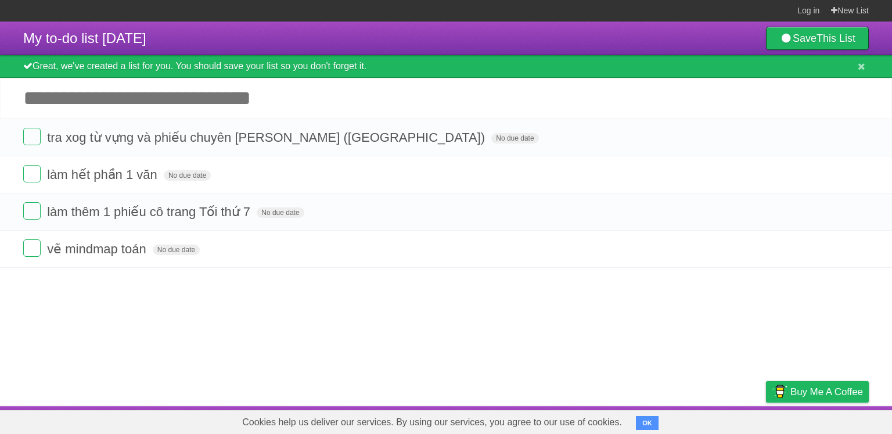  Describe the element at coordinates (673, 420) in the screenshot. I see `a: Developers` at that location.